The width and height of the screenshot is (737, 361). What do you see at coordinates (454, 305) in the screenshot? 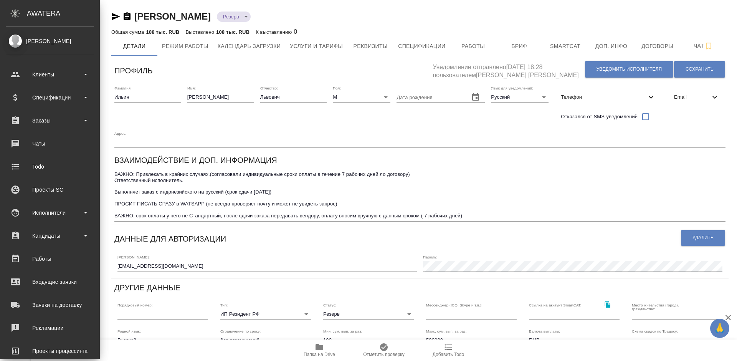
I see `label: Мессенджер (ICQ, Skype и т.п.):` at bounding box center [454, 305].